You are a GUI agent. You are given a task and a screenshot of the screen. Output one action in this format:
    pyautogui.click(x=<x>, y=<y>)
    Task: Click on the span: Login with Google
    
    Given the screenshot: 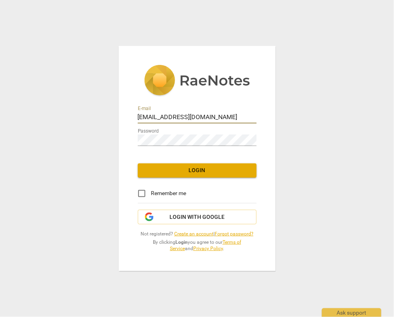 What is the action you would take?
    pyautogui.click(x=197, y=217)
    